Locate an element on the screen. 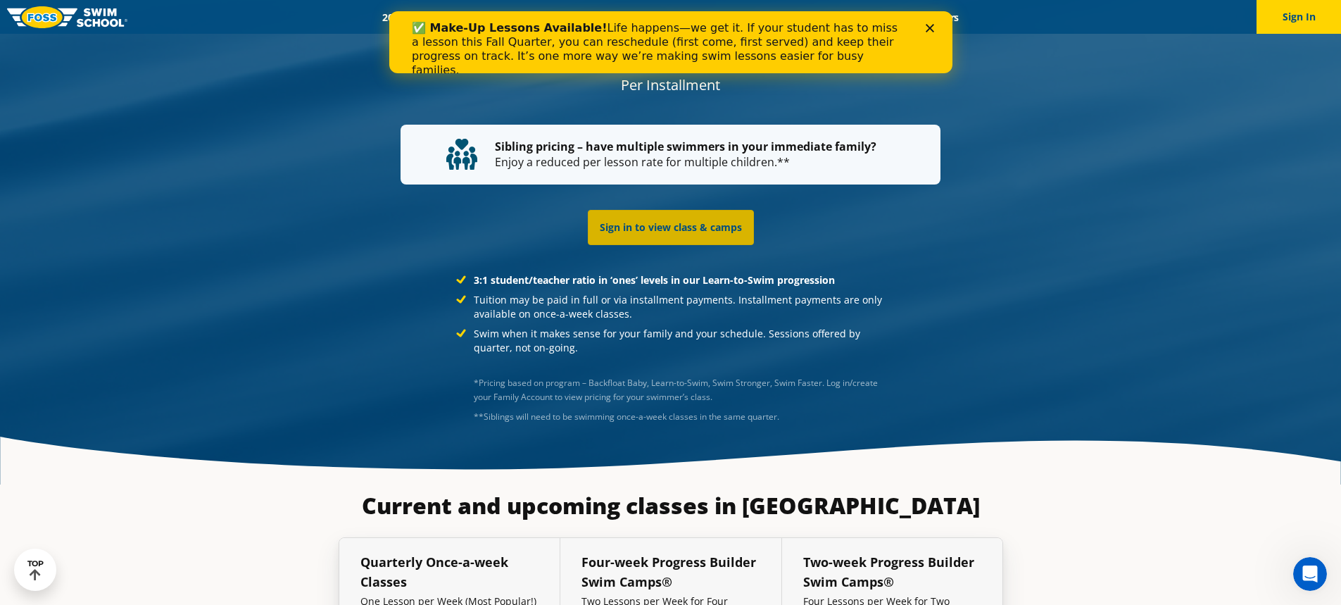 This screenshot has height=605, width=1341. a: Schools is located at coordinates (488, 17).